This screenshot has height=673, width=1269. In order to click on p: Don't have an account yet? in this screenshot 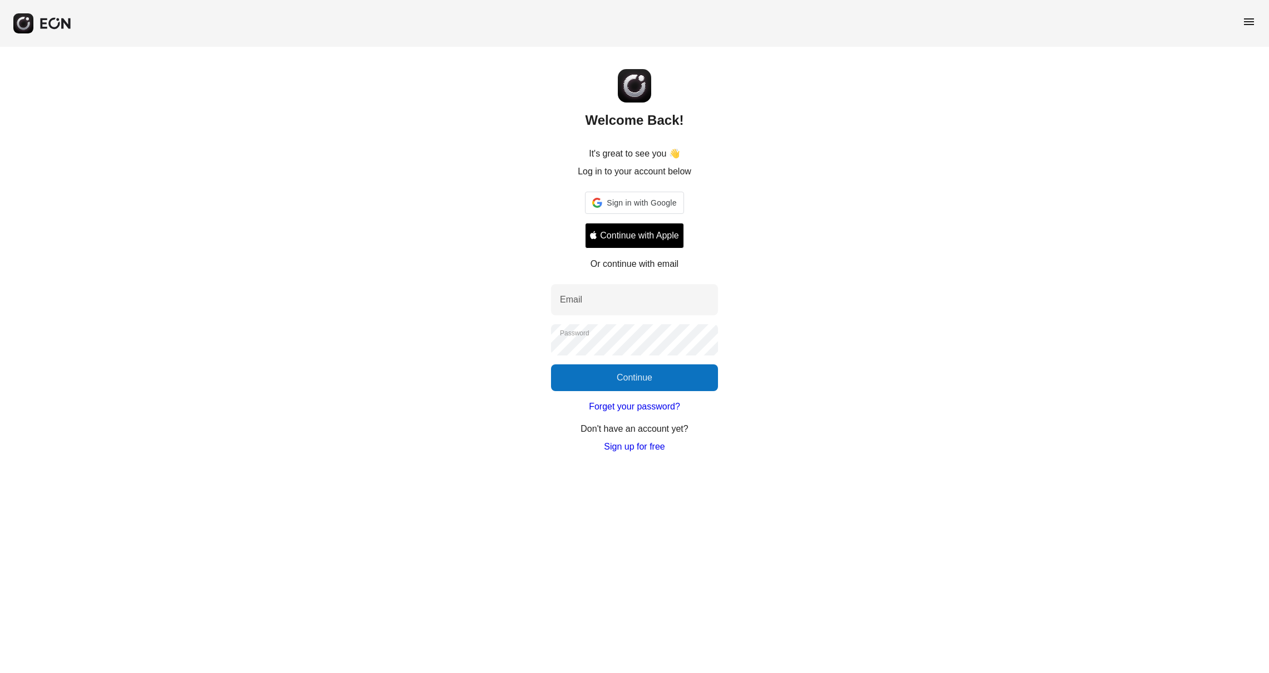, I will do `click(634, 429)`.